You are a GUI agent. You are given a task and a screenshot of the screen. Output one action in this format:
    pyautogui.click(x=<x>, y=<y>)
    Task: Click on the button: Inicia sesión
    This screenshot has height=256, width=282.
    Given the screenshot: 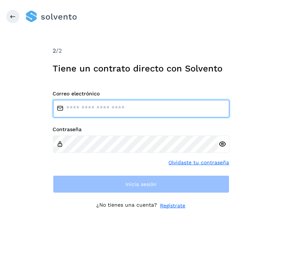 What is the action you would take?
    pyautogui.click(x=141, y=184)
    